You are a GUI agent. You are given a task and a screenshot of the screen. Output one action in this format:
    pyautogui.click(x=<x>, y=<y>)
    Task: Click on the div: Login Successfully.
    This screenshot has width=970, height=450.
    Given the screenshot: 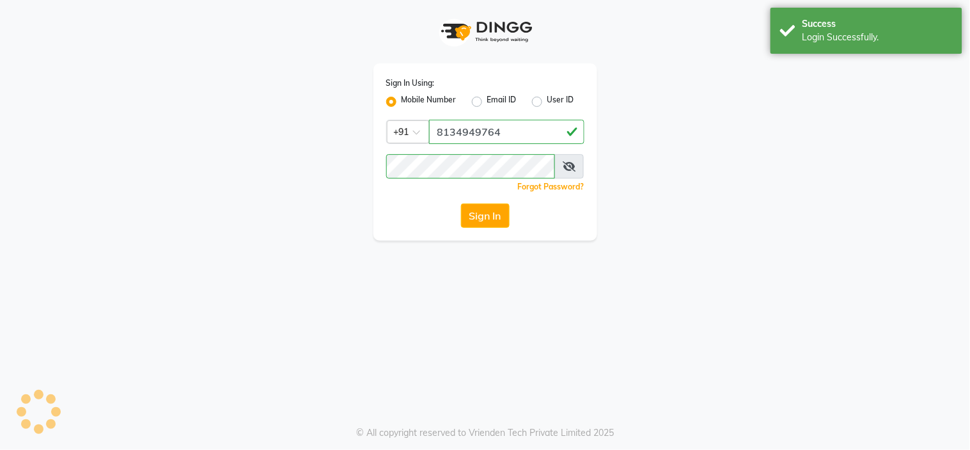 What is the action you would take?
    pyautogui.click(x=878, y=37)
    